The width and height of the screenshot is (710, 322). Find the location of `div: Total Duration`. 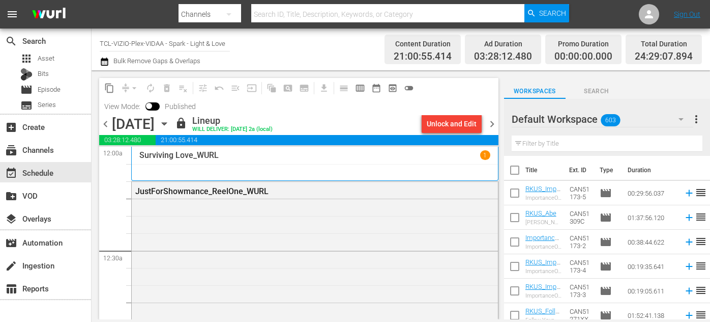

div: Total Duration is located at coordinates (664, 44).